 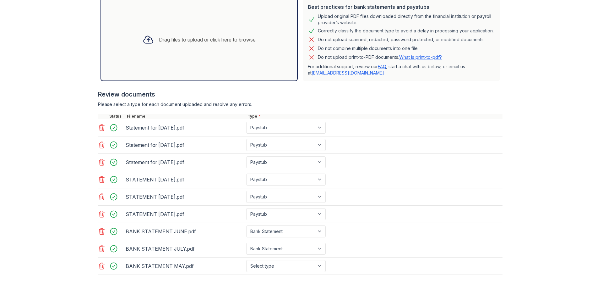 What do you see at coordinates (380, 57) in the screenshot?
I see `p: Do not upload print-to-PDF documents.` at bounding box center [380, 57].